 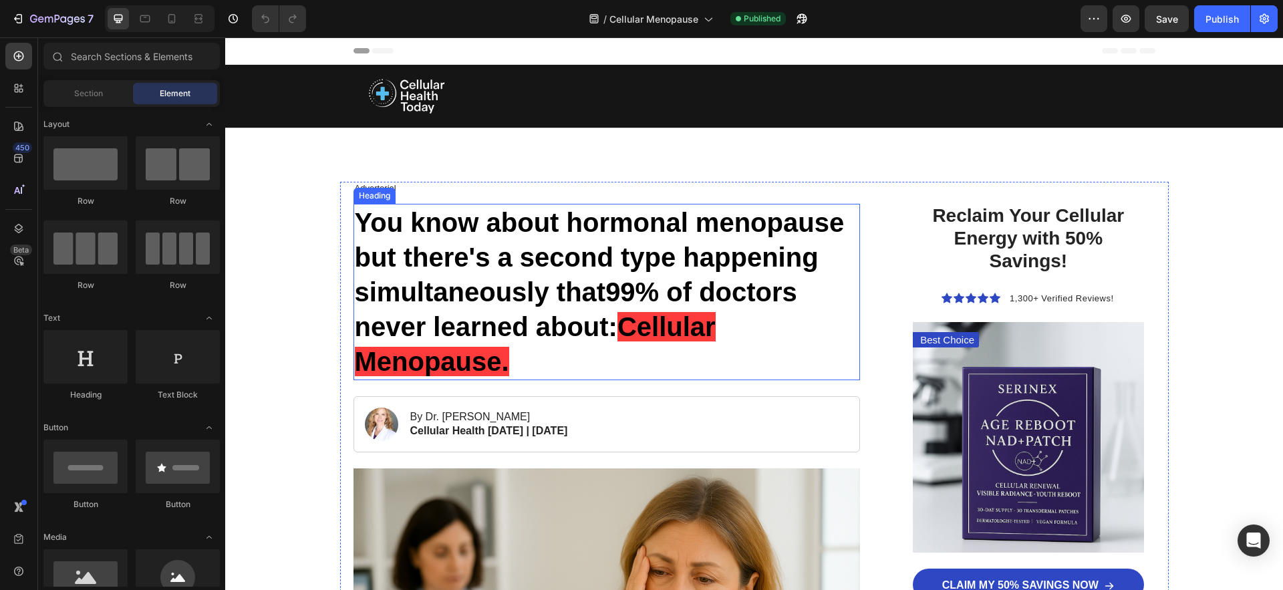 I want to click on span: 1,300+ Verified Reviews!, so click(x=836, y=261).